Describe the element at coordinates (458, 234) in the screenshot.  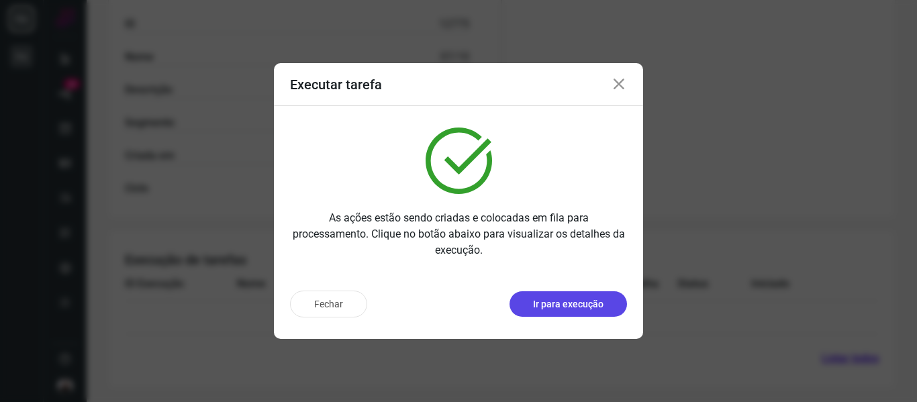
I see `p: As ações estão sendo criadas e colocadas em fila para processamento. Clique no botão abaixo para ...` at that location.